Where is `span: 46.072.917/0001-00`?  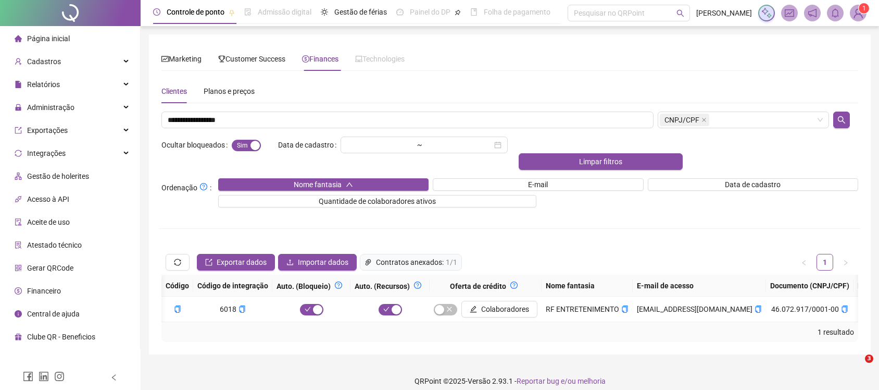 span: 46.072.917/0001-00 is located at coordinates (810, 309).